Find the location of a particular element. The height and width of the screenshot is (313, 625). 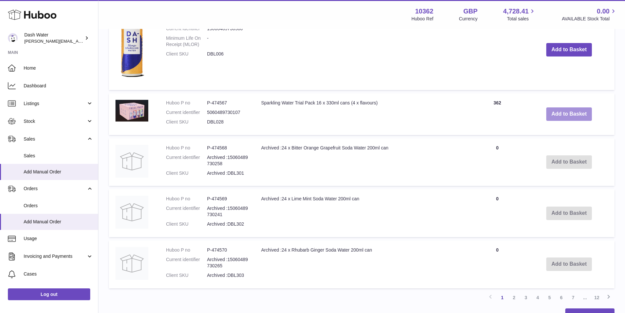

td: Archived :24 x Rhubarb Ginger Soda Water 200ml can is located at coordinates (363, 264).